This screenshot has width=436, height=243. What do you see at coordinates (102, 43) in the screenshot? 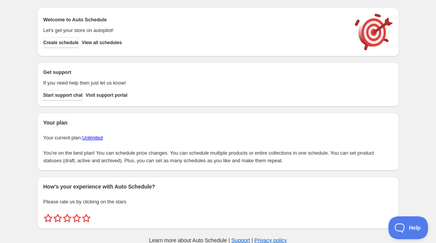
I see `span: View all schedules` at bounding box center [102, 43].